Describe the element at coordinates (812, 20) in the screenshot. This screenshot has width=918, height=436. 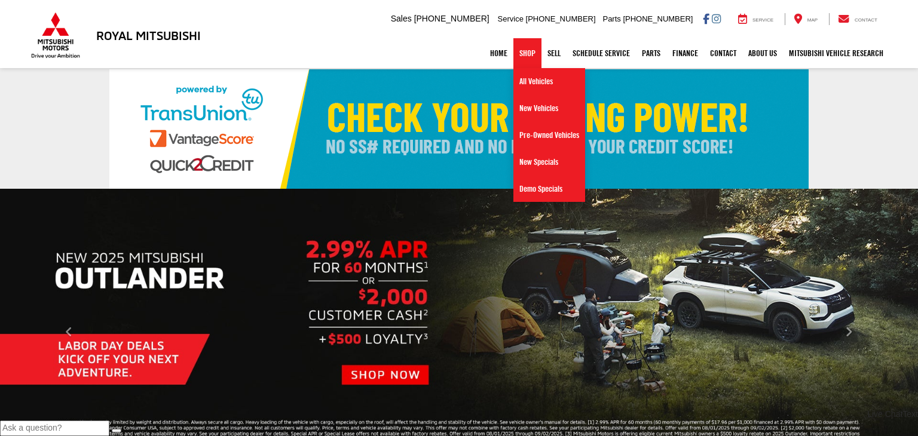
I see `span: Map` at that location.